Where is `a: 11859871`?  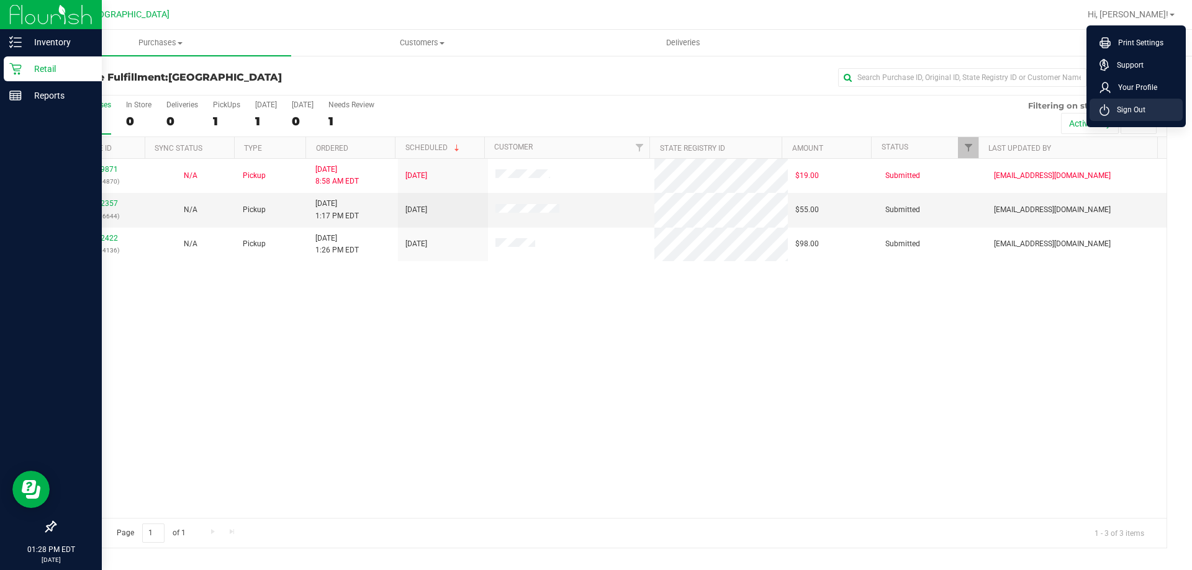
a: 11859871 is located at coordinates (101, 169).